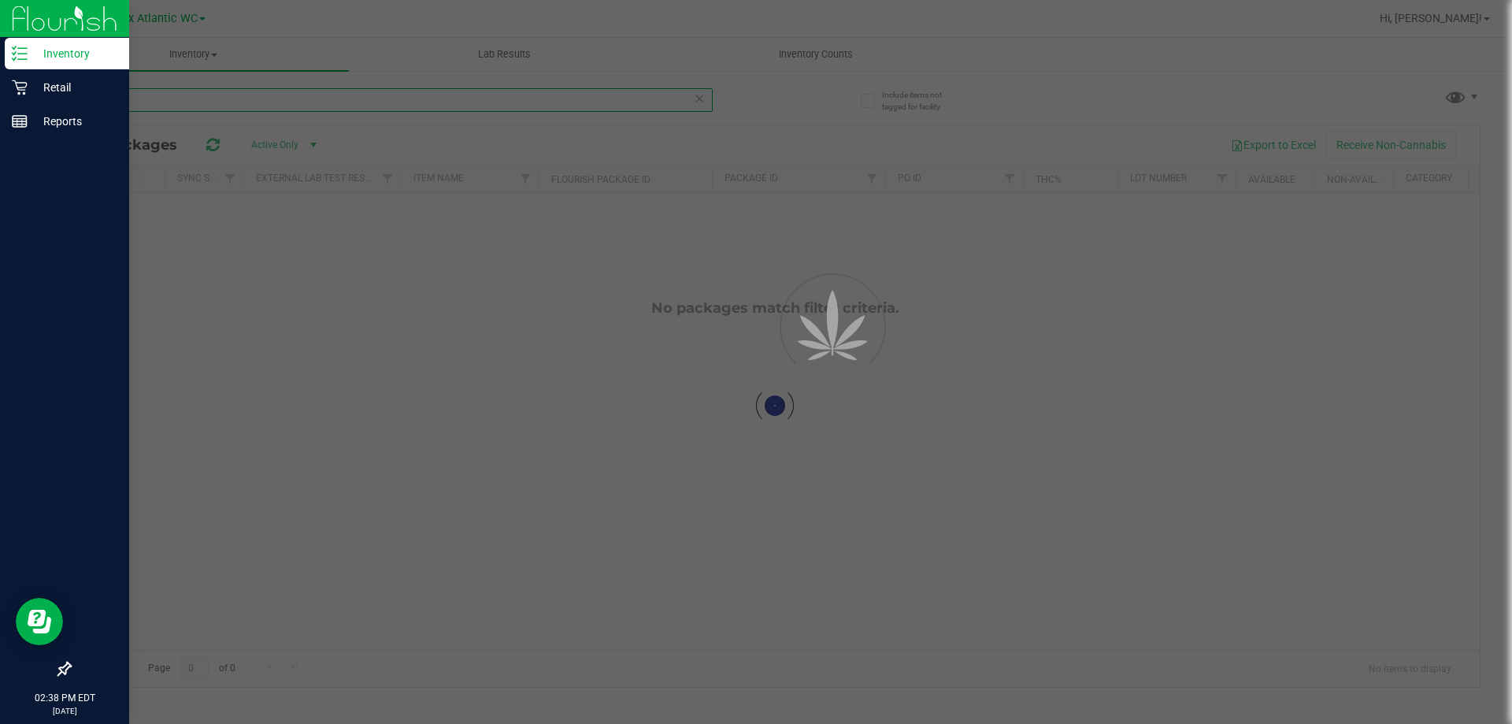 Image resolution: width=1512 pixels, height=724 pixels. What do you see at coordinates (75, 54) in the screenshot?
I see `p: Inventory` at bounding box center [75, 54].